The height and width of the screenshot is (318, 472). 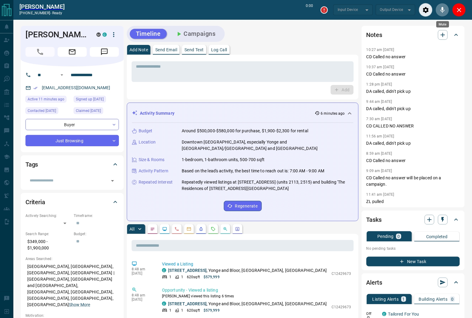 What do you see at coordinates (385, 236) in the screenshot?
I see `p: Pending` at bounding box center [385, 236].